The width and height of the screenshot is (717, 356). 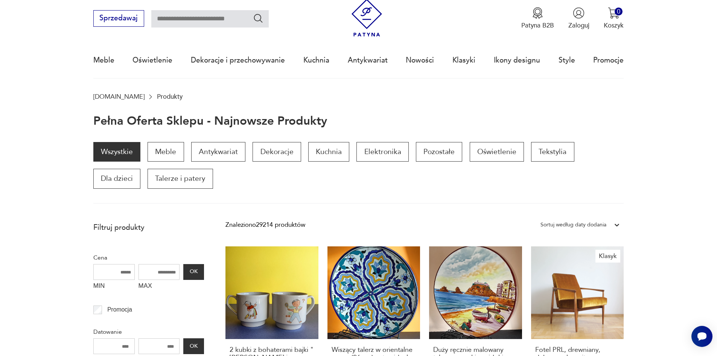 What do you see at coordinates (537, 13) in the screenshot?
I see `img: Ikona medalu` at bounding box center [537, 13].